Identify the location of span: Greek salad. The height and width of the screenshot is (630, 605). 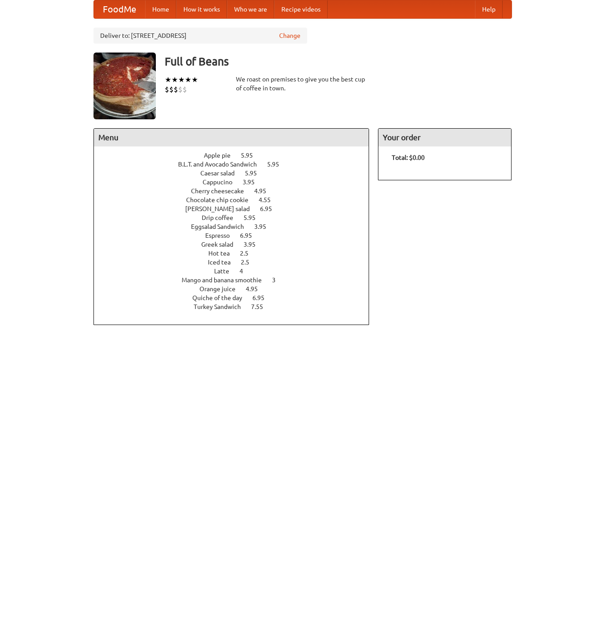
(222, 244).